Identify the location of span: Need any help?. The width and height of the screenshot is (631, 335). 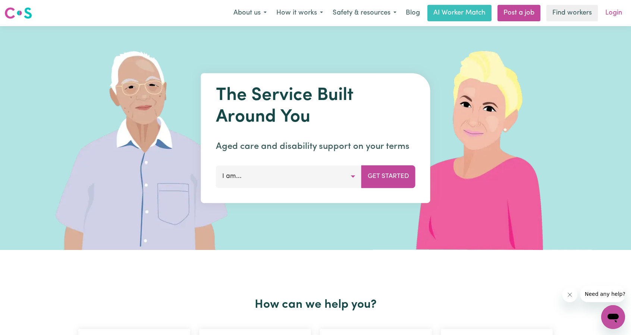
(25, 8).